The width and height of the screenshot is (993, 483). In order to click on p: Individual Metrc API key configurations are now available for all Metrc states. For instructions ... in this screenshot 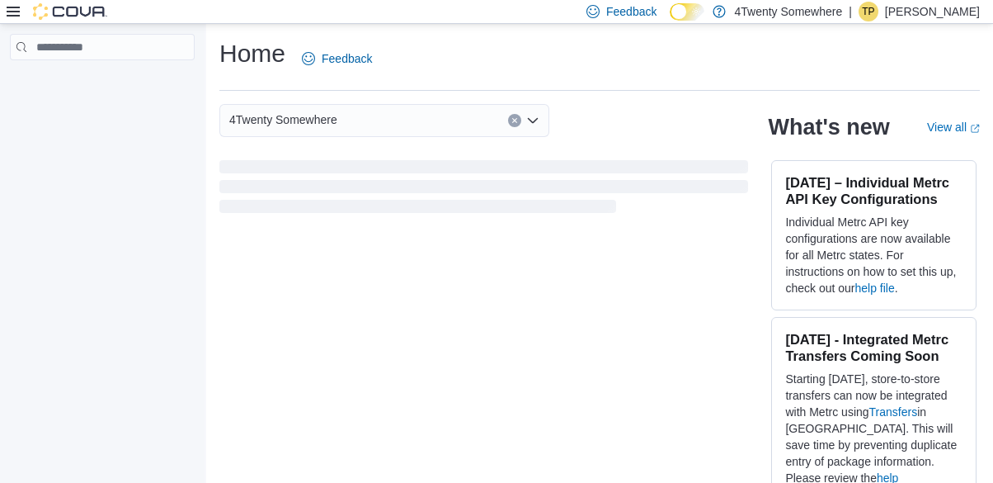, I will do `click(874, 255)`.